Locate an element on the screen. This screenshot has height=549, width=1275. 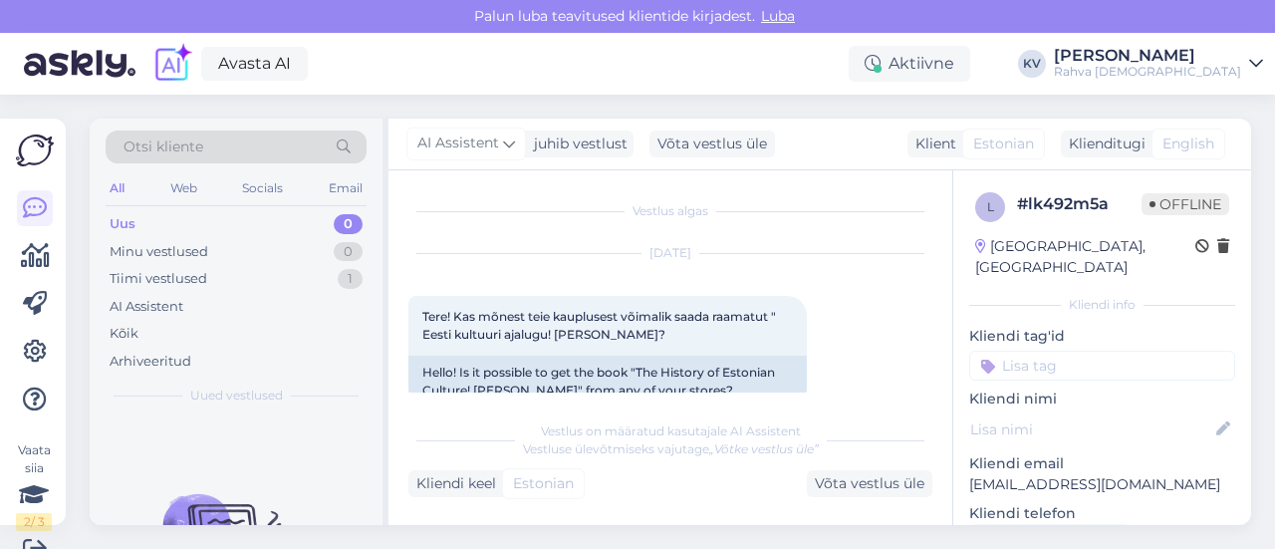
div: AI Assistent is located at coordinates (146, 307).